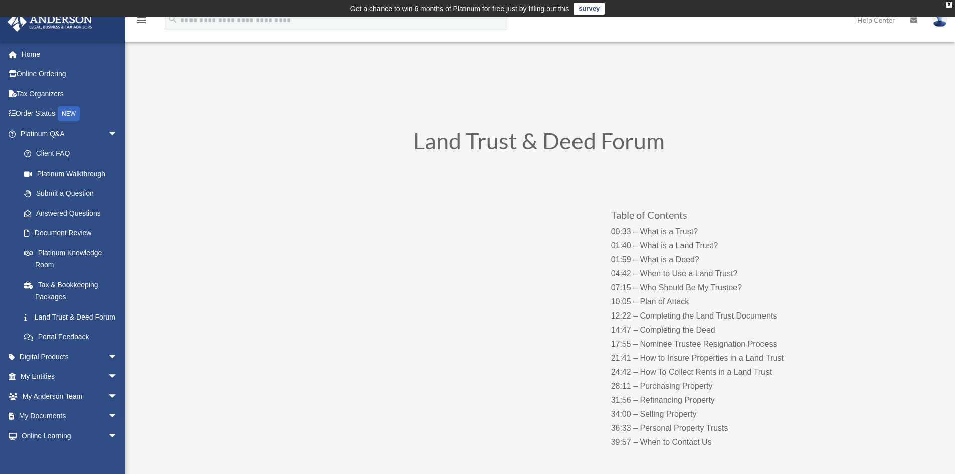  I want to click on a: Land Trust & Deed Forum, so click(71, 317).